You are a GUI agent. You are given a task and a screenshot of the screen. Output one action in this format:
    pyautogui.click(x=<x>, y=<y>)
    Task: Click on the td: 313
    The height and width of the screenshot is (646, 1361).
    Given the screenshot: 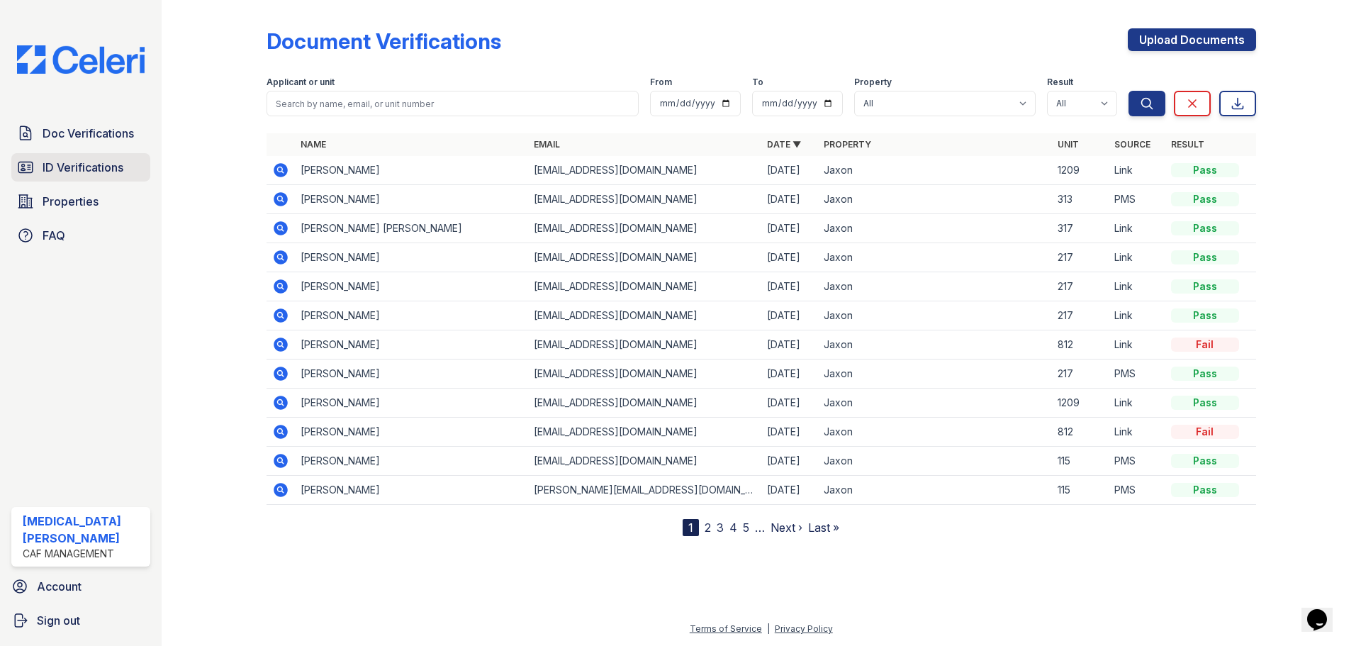 What is the action you would take?
    pyautogui.click(x=1081, y=199)
    